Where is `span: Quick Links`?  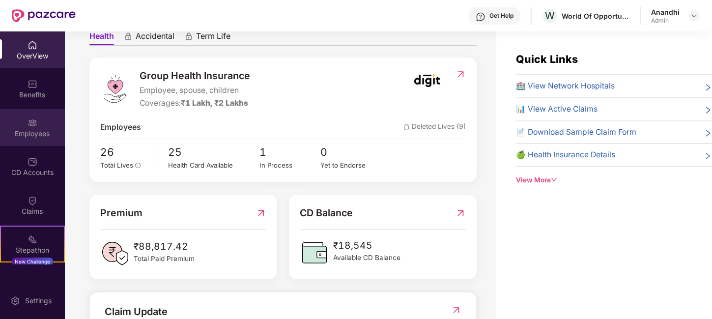 span: Quick Links is located at coordinates (547, 59).